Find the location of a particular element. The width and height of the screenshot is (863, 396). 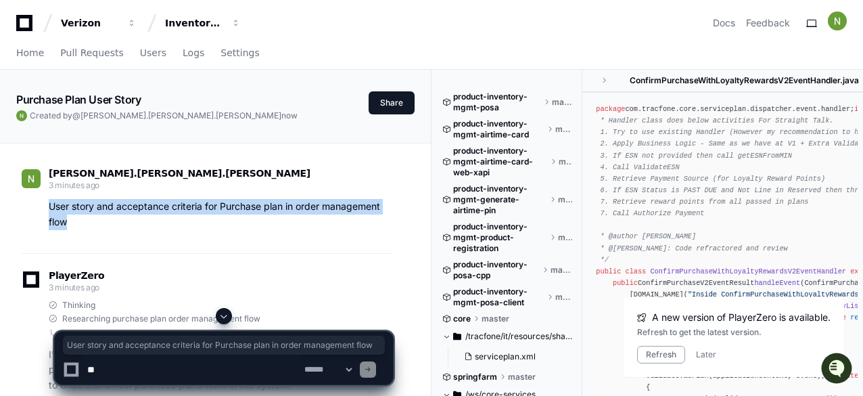

span: A new version of PlayerZero is available. is located at coordinates (742, 317).